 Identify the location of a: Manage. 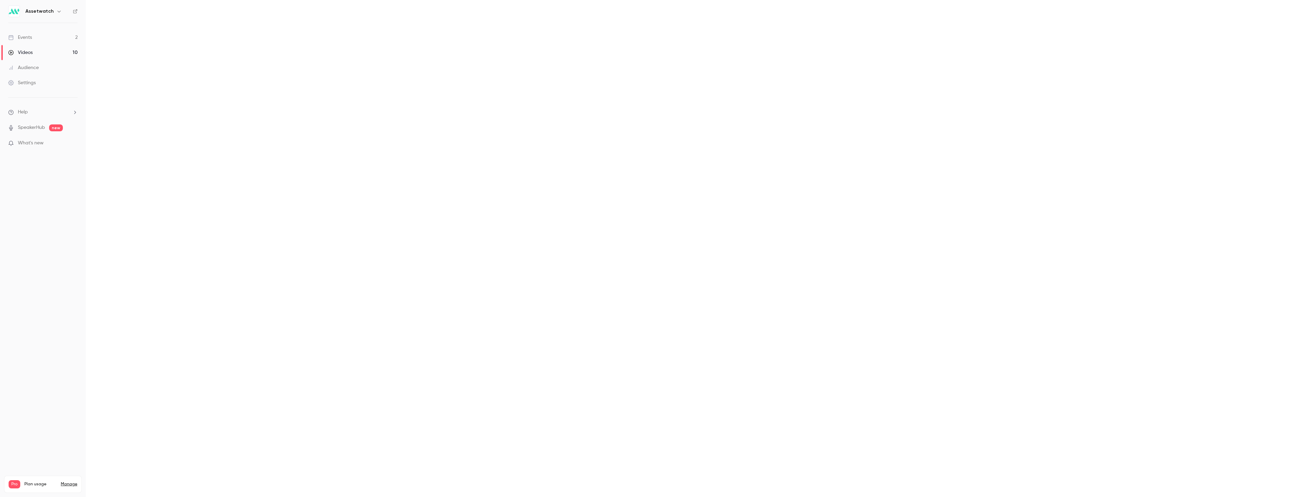
(69, 484).